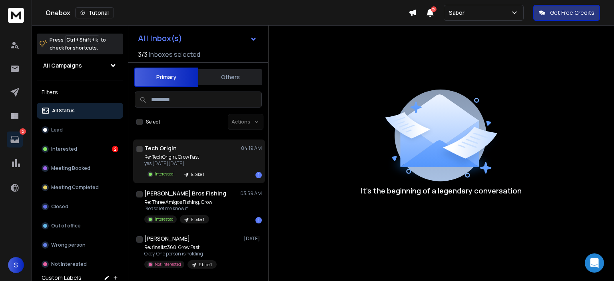 The width and height of the screenshot is (614, 281). What do you see at coordinates (75, 187) in the screenshot?
I see `p: Meeting Completed` at bounding box center [75, 187].